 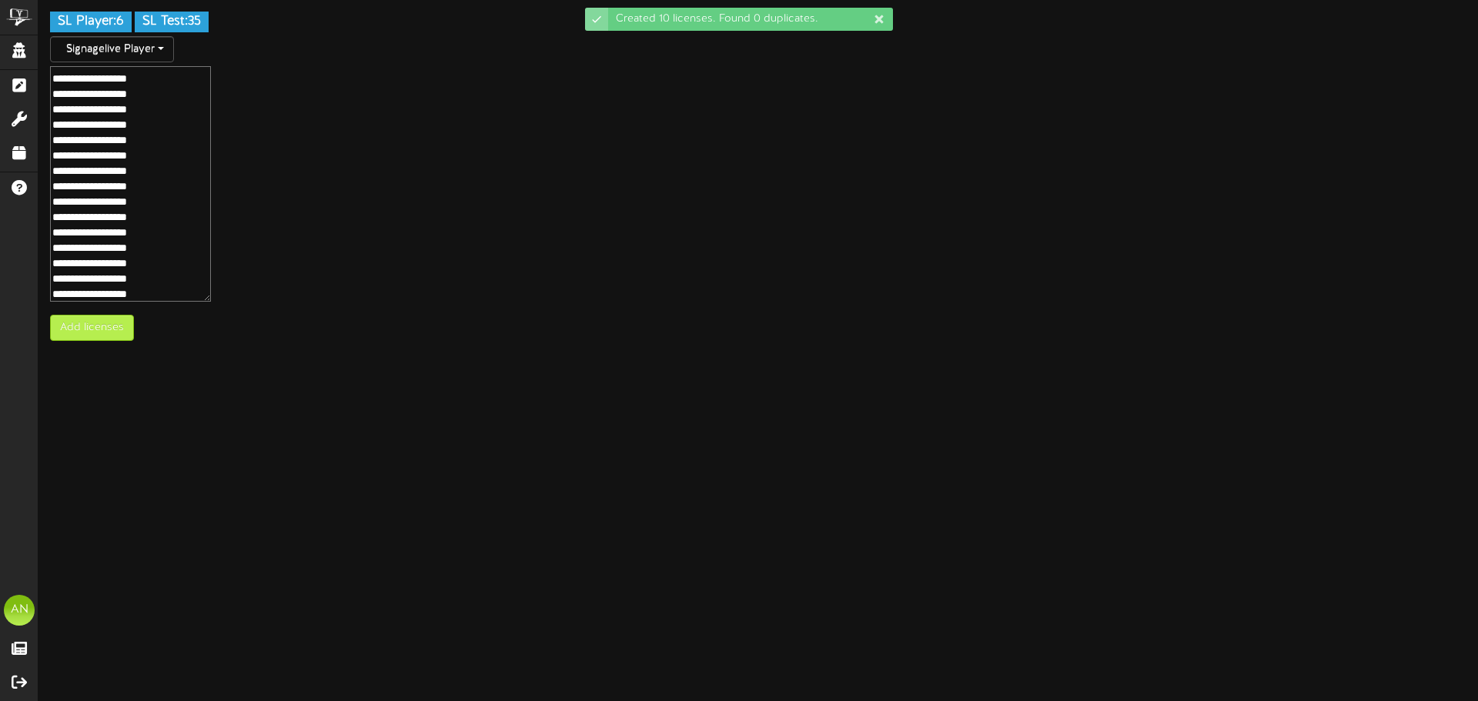 I want to click on div: Dismiss this notification, so click(x=879, y=19).